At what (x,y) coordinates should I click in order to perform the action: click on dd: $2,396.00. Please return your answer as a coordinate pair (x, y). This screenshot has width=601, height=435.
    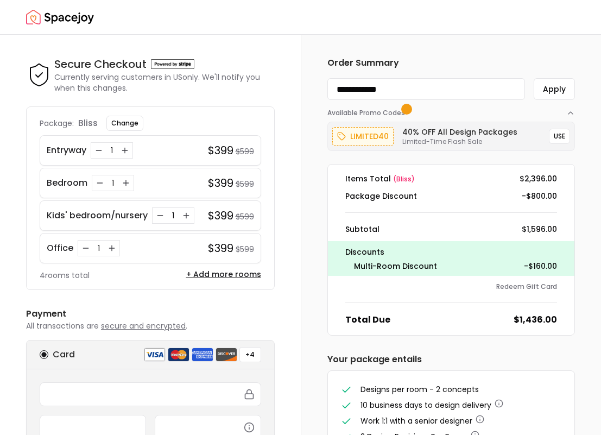
    Looking at the image, I should click on (538, 178).